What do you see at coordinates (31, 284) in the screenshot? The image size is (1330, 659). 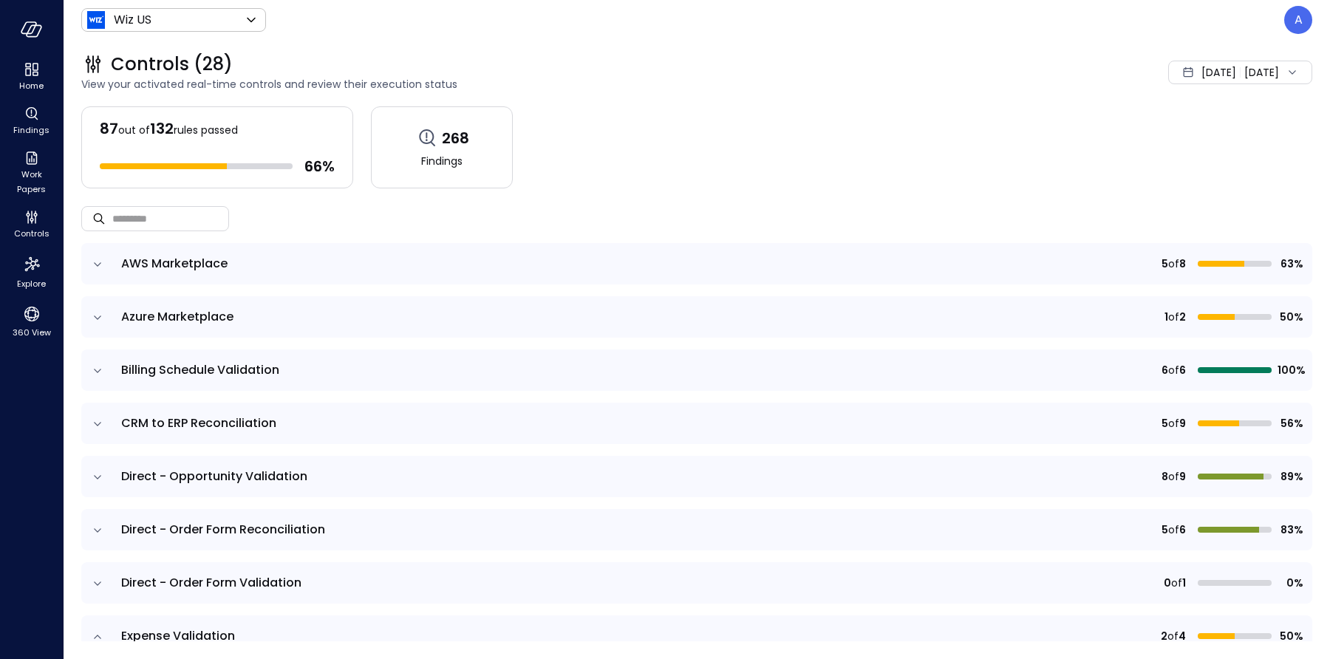 I see `span: Explore` at bounding box center [31, 284].